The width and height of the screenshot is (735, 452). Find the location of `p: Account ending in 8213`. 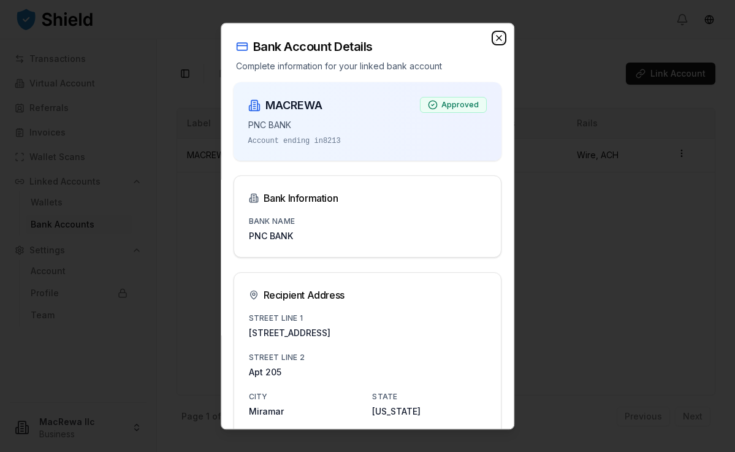

p: Account ending in 8213 is located at coordinates (294, 141).